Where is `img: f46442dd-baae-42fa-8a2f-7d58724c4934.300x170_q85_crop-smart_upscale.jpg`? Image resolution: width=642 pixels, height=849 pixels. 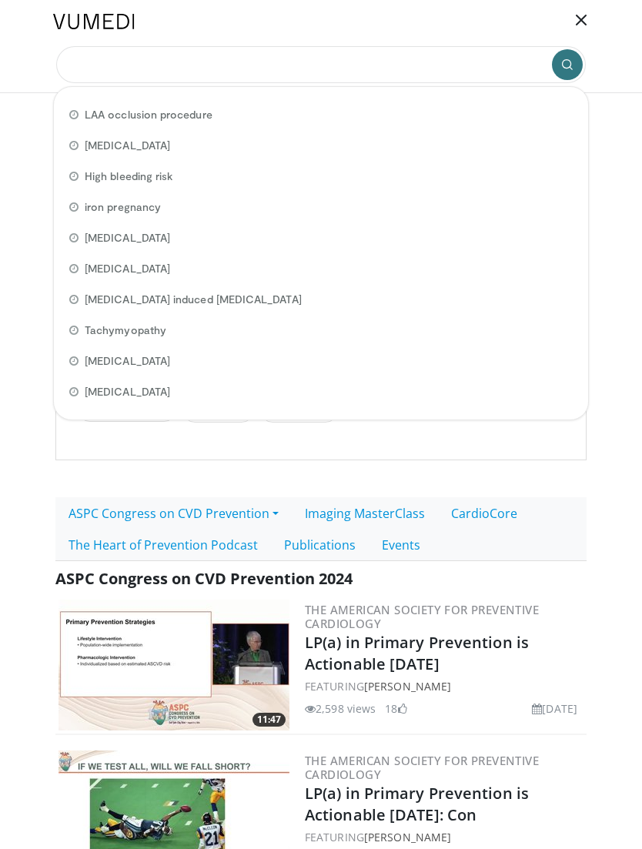
img: f46442dd-baae-42fa-8a2f-7d58724c4934.300x170_q85_crop-smart_upscale.jpg is located at coordinates (174, 665).